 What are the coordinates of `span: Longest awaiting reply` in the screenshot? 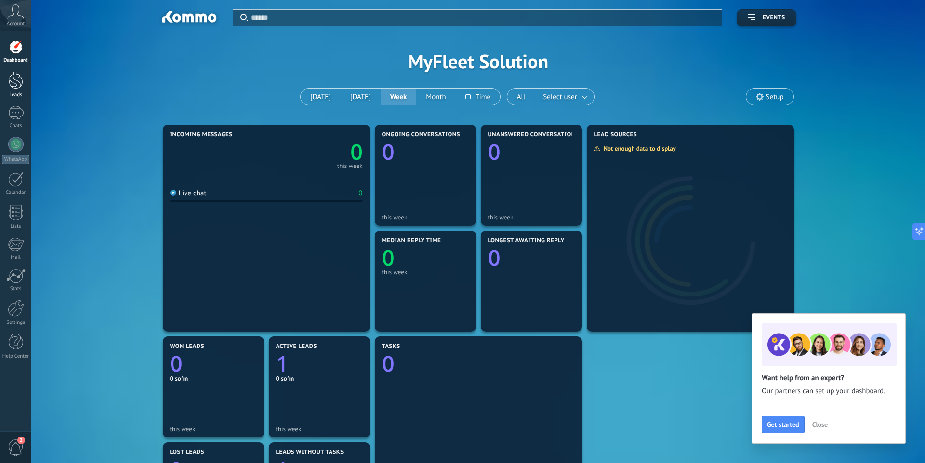 It's located at (526, 241).